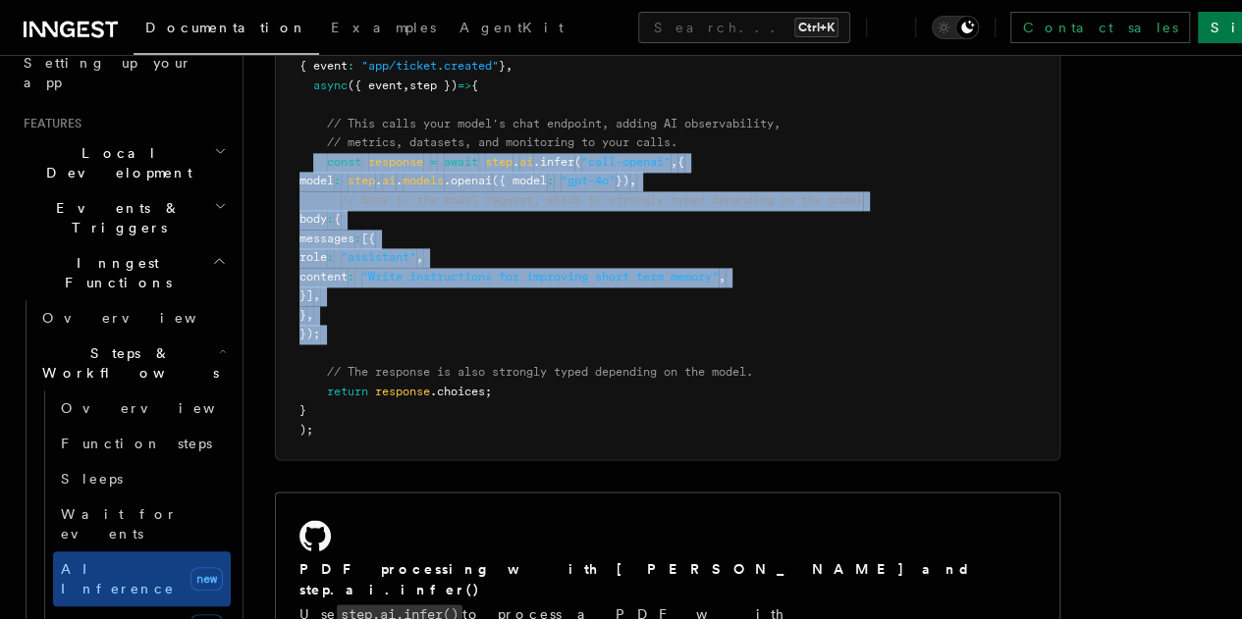 The width and height of the screenshot is (1242, 619). What do you see at coordinates (554, 162) in the screenshot?
I see `span: .infer` at bounding box center [554, 162].